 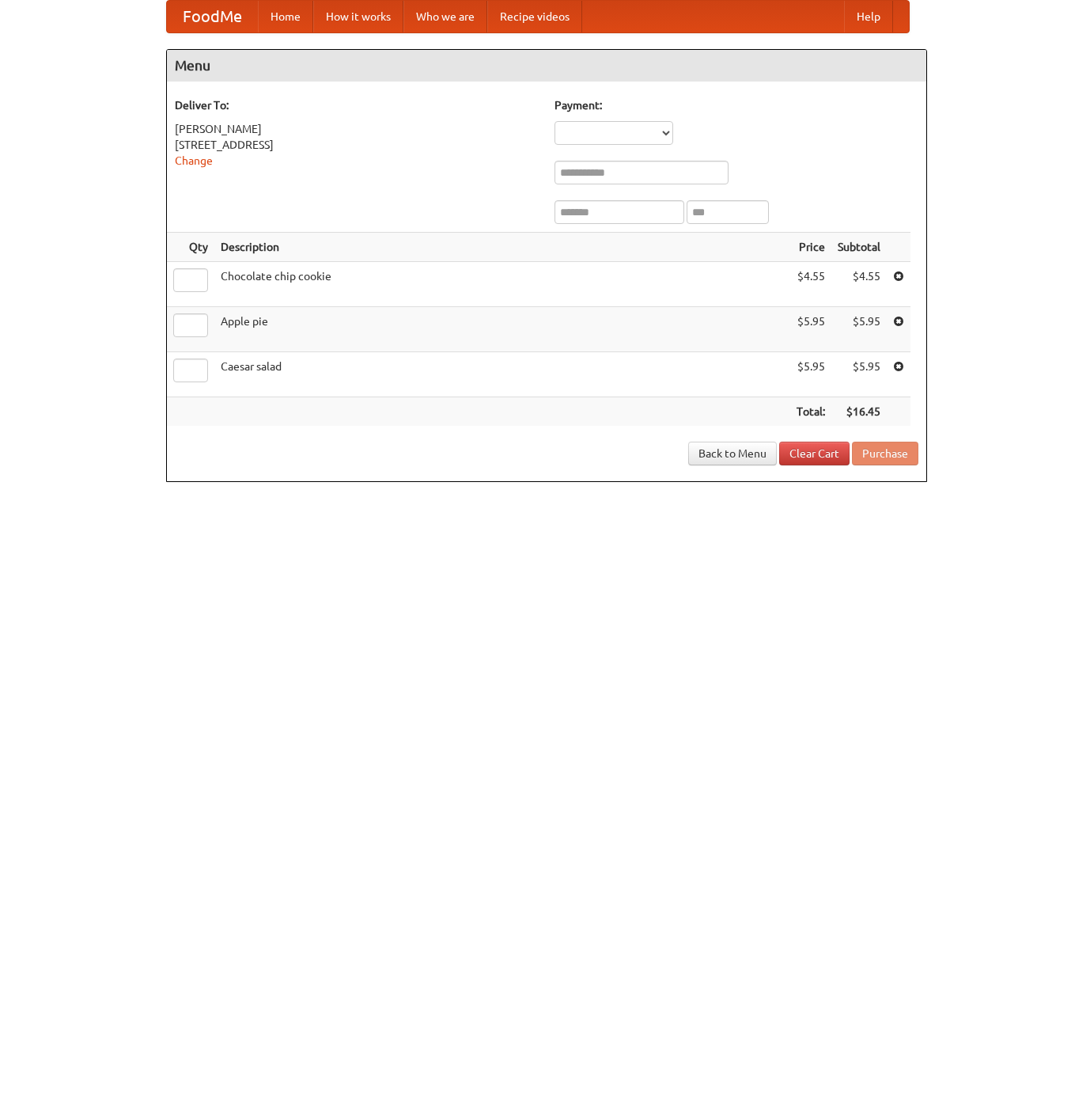 I want to click on td: Caesar salad, so click(x=503, y=374).